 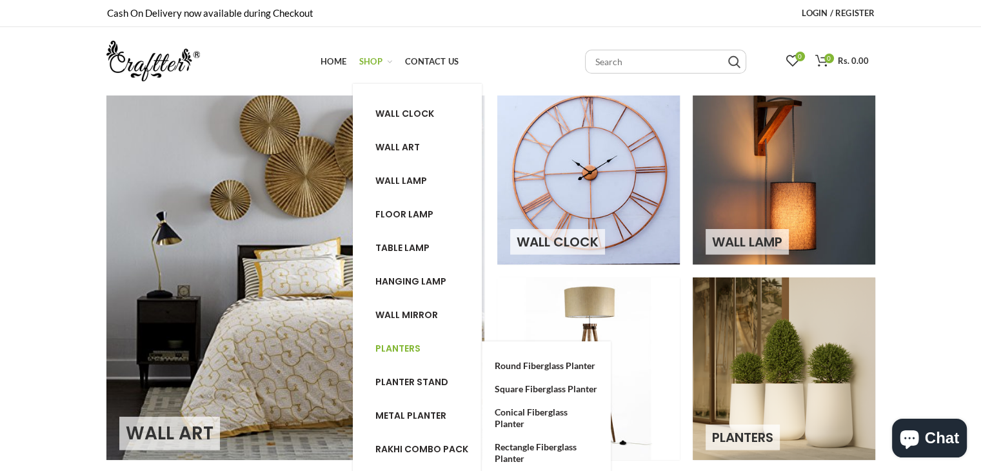 What do you see at coordinates (531, 417) in the screenshot?
I see `span: Conical Fiberglass Planter` at bounding box center [531, 417].